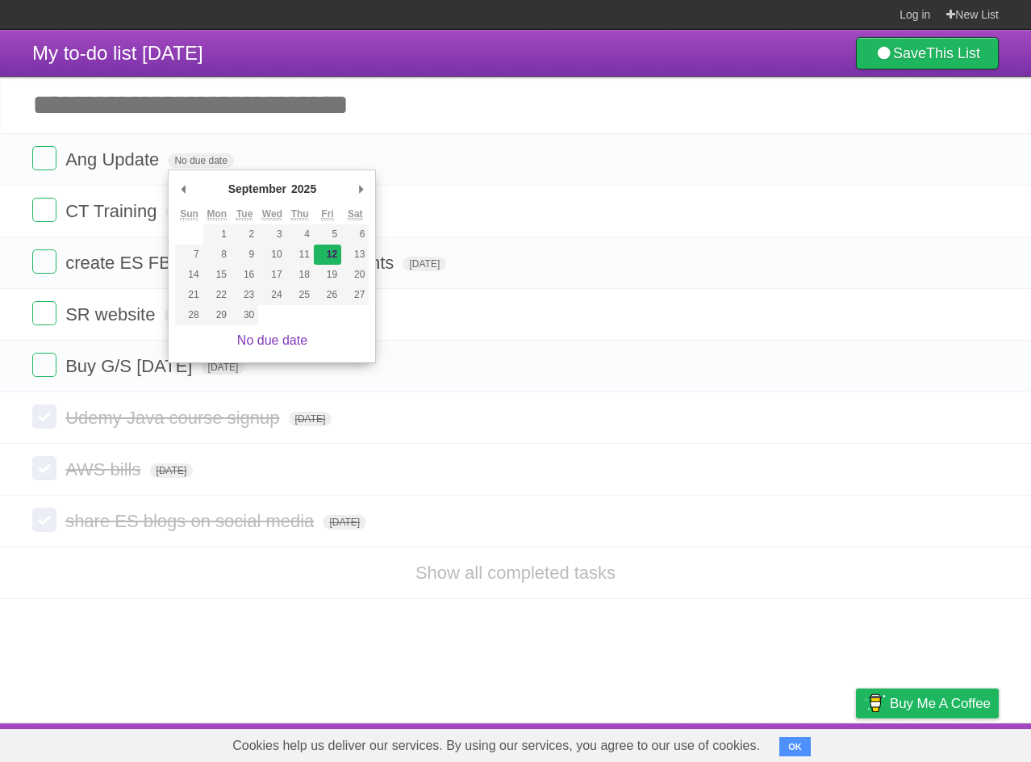 The width and height of the screenshot is (1031, 762). Describe the element at coordinates (189, 274) in the screenshot. I see `button: 14` at that location.